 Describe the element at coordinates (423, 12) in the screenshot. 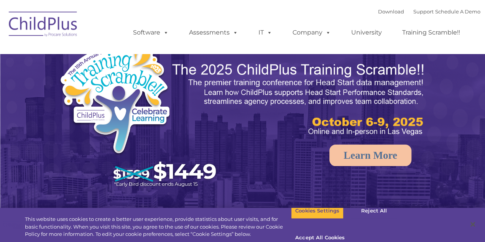

I see `a: Support` at that location.